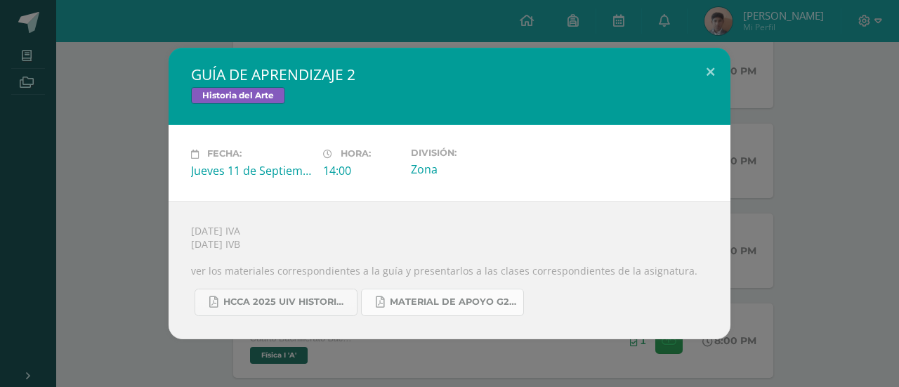 This screenshot has height=387, width=899. What do you see at coordinates (355, 154) in the screenshot?
I see `span: Hora:` at bounding box center [355, 154].